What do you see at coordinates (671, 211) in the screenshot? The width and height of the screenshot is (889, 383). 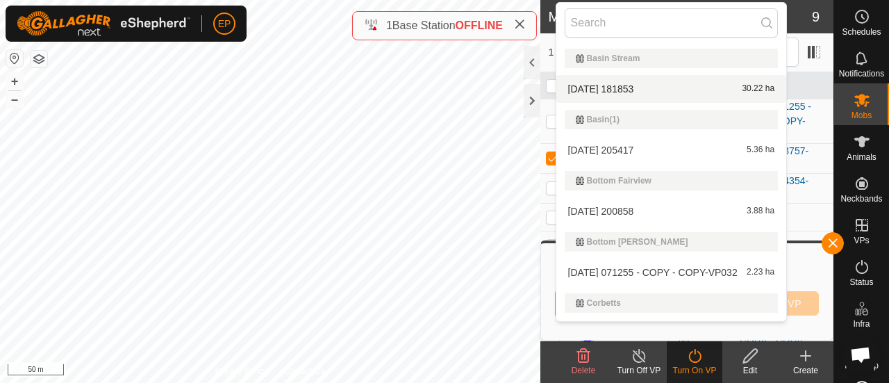 I see `li: 2025-09-09 200858` at bounding box center [671, 211].